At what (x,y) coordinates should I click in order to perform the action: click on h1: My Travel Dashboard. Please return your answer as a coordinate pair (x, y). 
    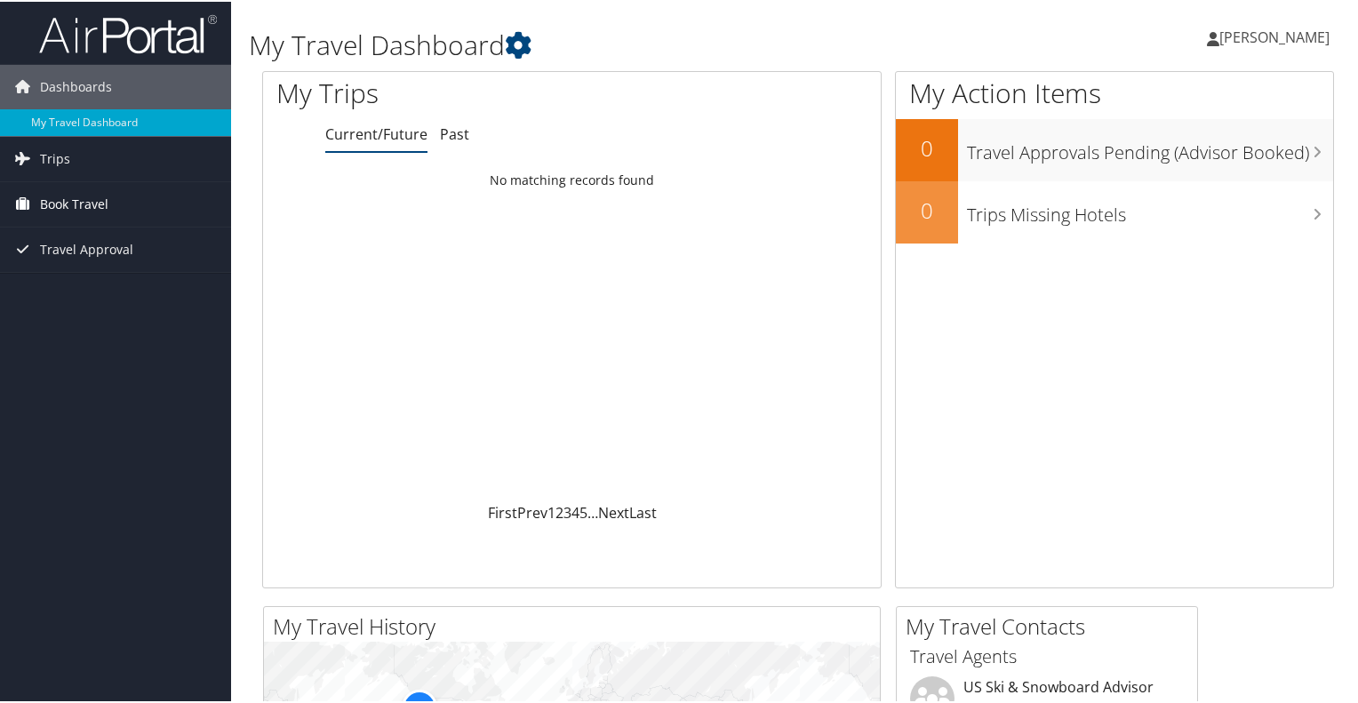
    Looking at the image, I should click on (615, 44).